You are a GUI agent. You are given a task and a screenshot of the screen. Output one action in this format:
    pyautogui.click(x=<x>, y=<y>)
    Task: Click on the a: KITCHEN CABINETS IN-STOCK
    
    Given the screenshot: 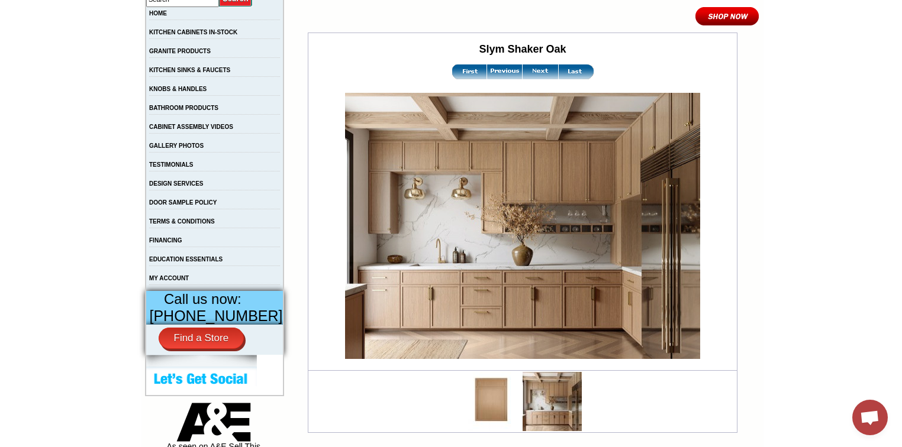 What is the action you would take?
    pyautogui.click(x=193, y=32)
    